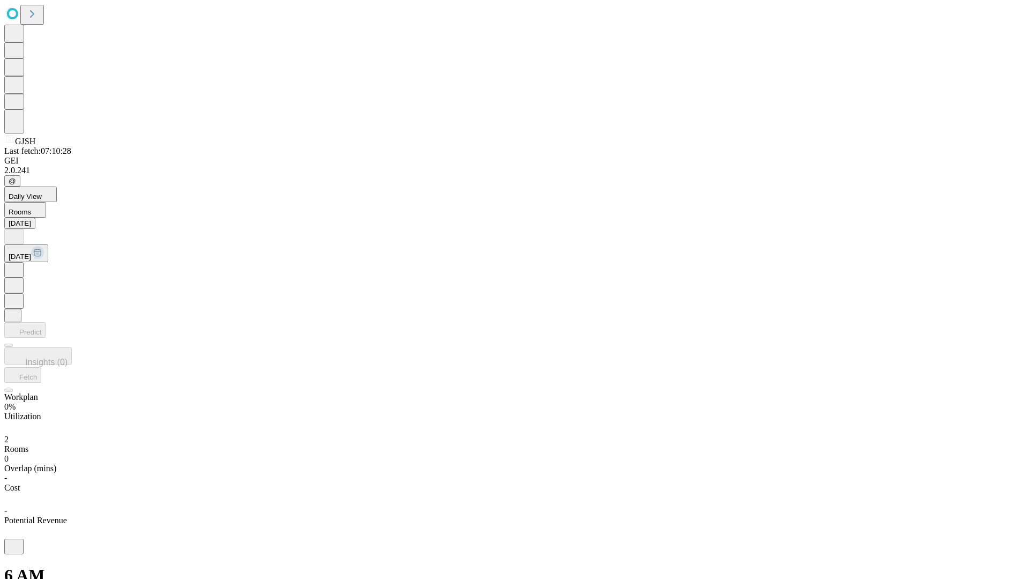 The image size is (1029, 579). I want to click on span: Potential Revenue, so click(35, 520).